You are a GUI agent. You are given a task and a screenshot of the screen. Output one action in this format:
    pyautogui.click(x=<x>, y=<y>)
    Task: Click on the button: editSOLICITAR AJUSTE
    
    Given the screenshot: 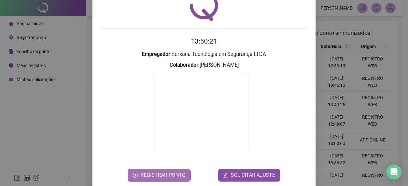 What is the action you would take?
    pyautogui.click(x=249, y=176)
    